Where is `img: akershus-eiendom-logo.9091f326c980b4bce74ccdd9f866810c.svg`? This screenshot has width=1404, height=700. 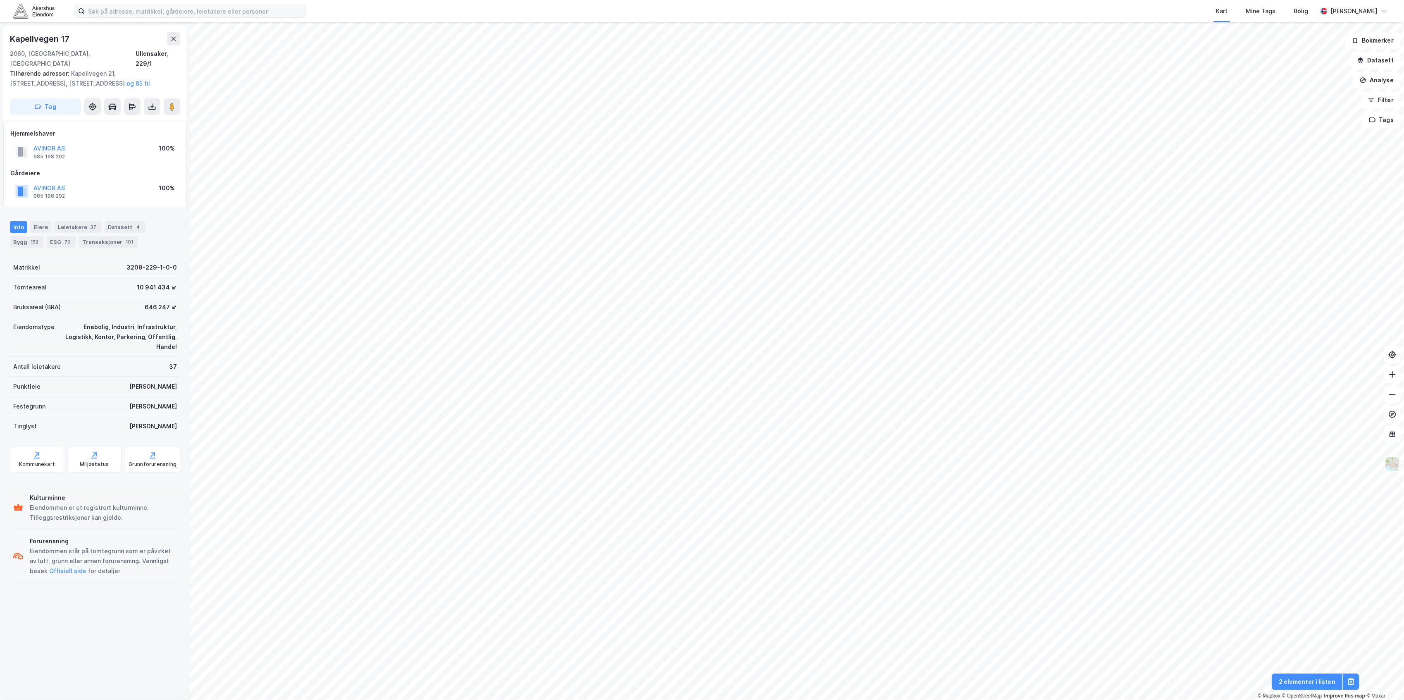 img: akershus-eiendom-logo.9091f326c980b4bce74ccdd9f866810c.svg is located at coordinates (34, 11).